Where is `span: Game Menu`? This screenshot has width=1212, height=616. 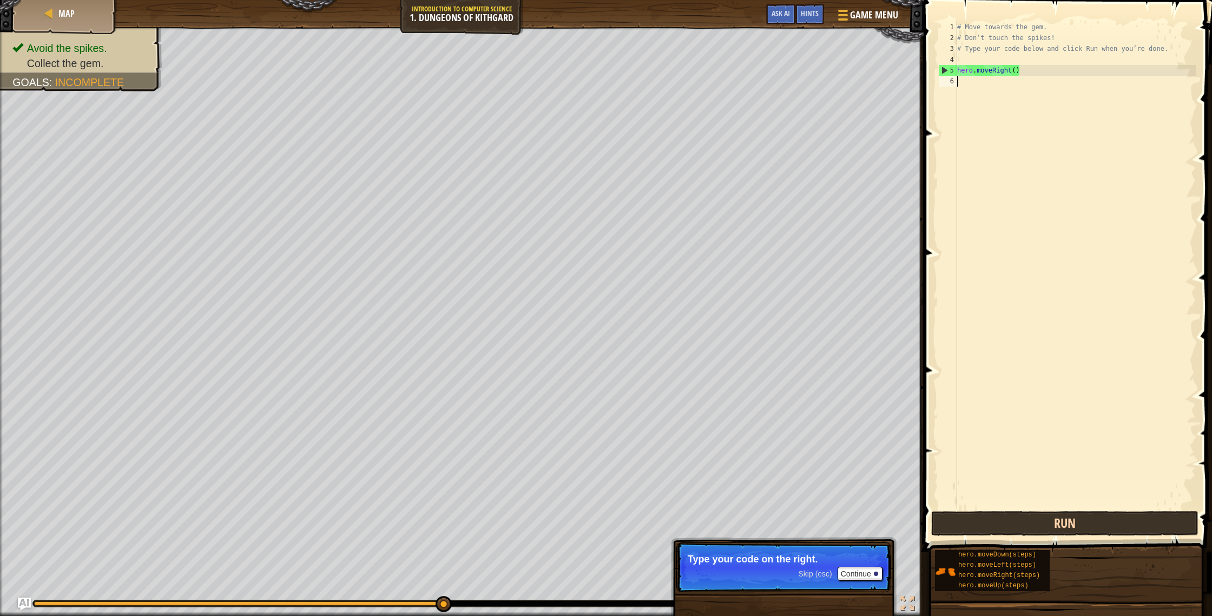
span: Game Menu is located at coordinates (874, 15).